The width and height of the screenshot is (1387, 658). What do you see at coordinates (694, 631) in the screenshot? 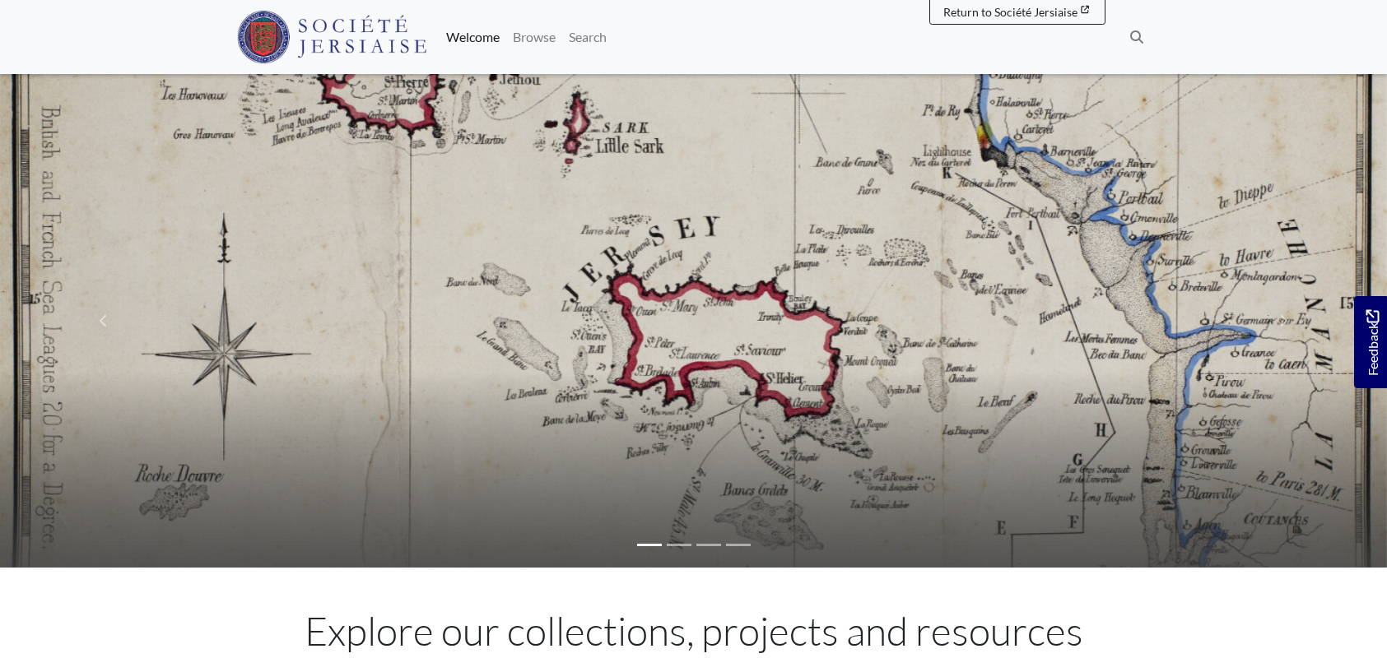
I see `h1: Explore our collections, projects and resources` at bounding box center [694, 631].